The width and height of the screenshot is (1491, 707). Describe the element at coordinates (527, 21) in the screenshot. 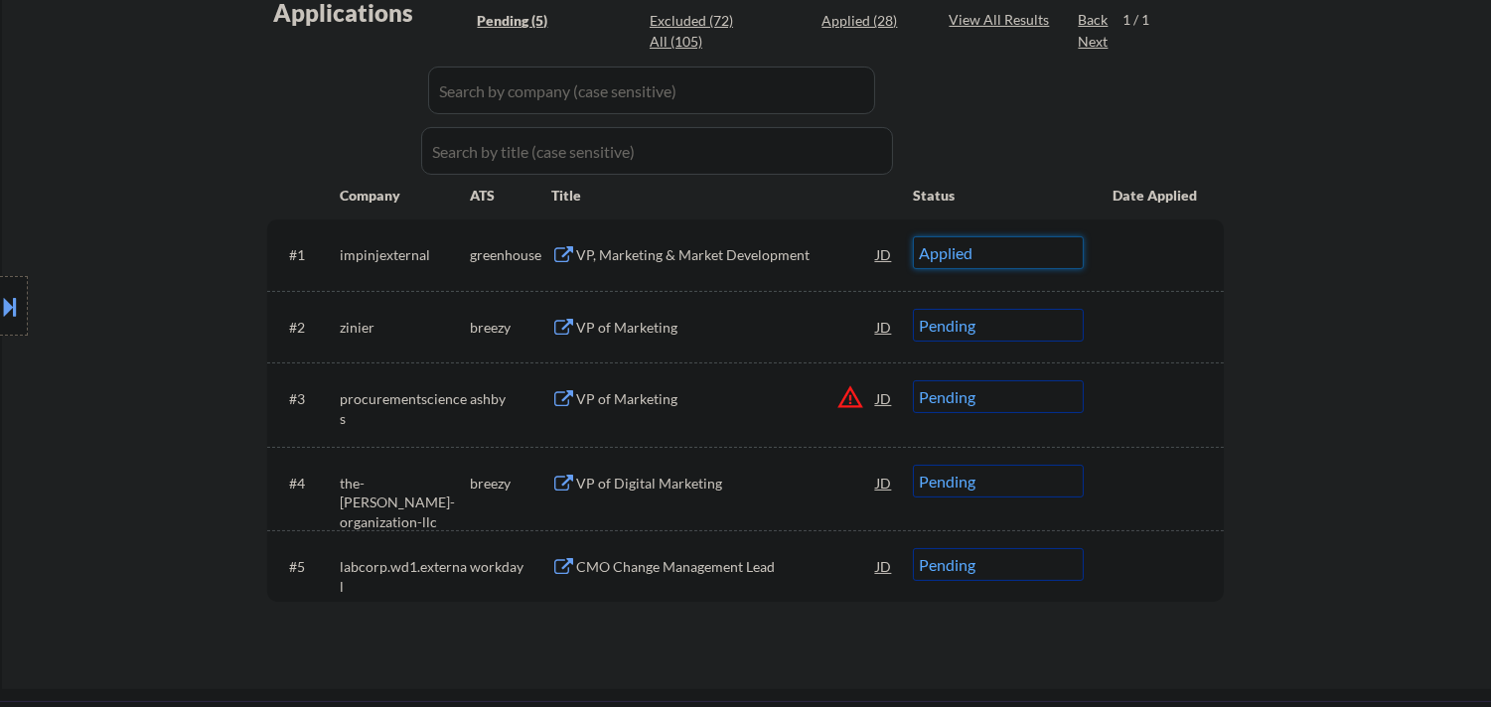

I see `div: Pending (5)` at that location.